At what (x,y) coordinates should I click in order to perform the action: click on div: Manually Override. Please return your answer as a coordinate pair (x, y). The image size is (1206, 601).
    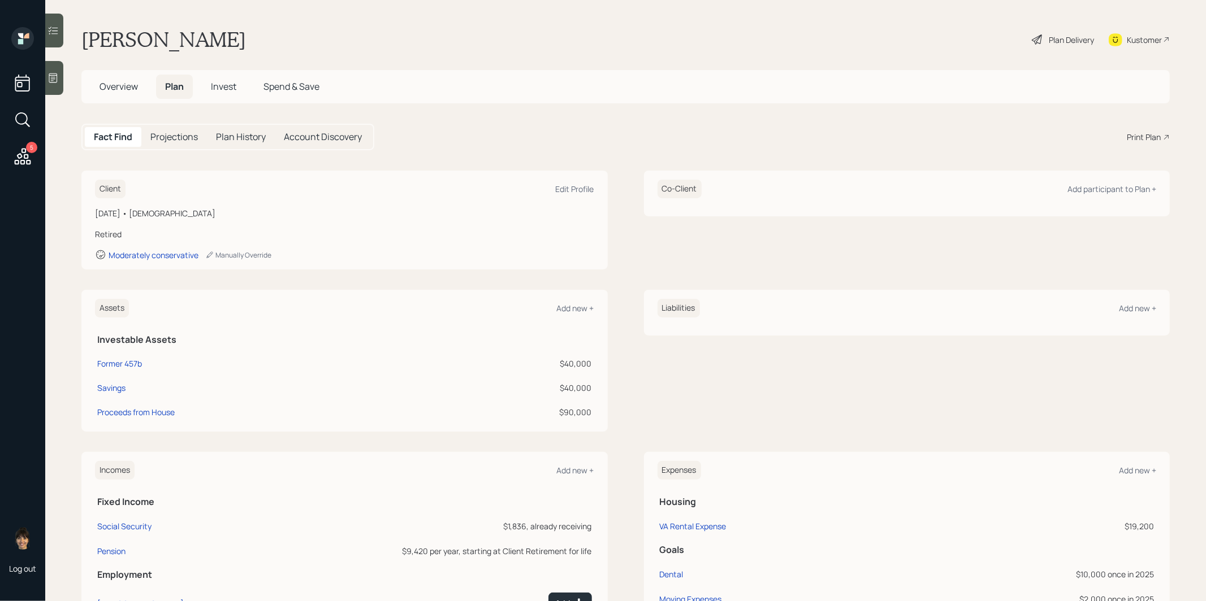
    Looking at the image, I should click on (238, 255).